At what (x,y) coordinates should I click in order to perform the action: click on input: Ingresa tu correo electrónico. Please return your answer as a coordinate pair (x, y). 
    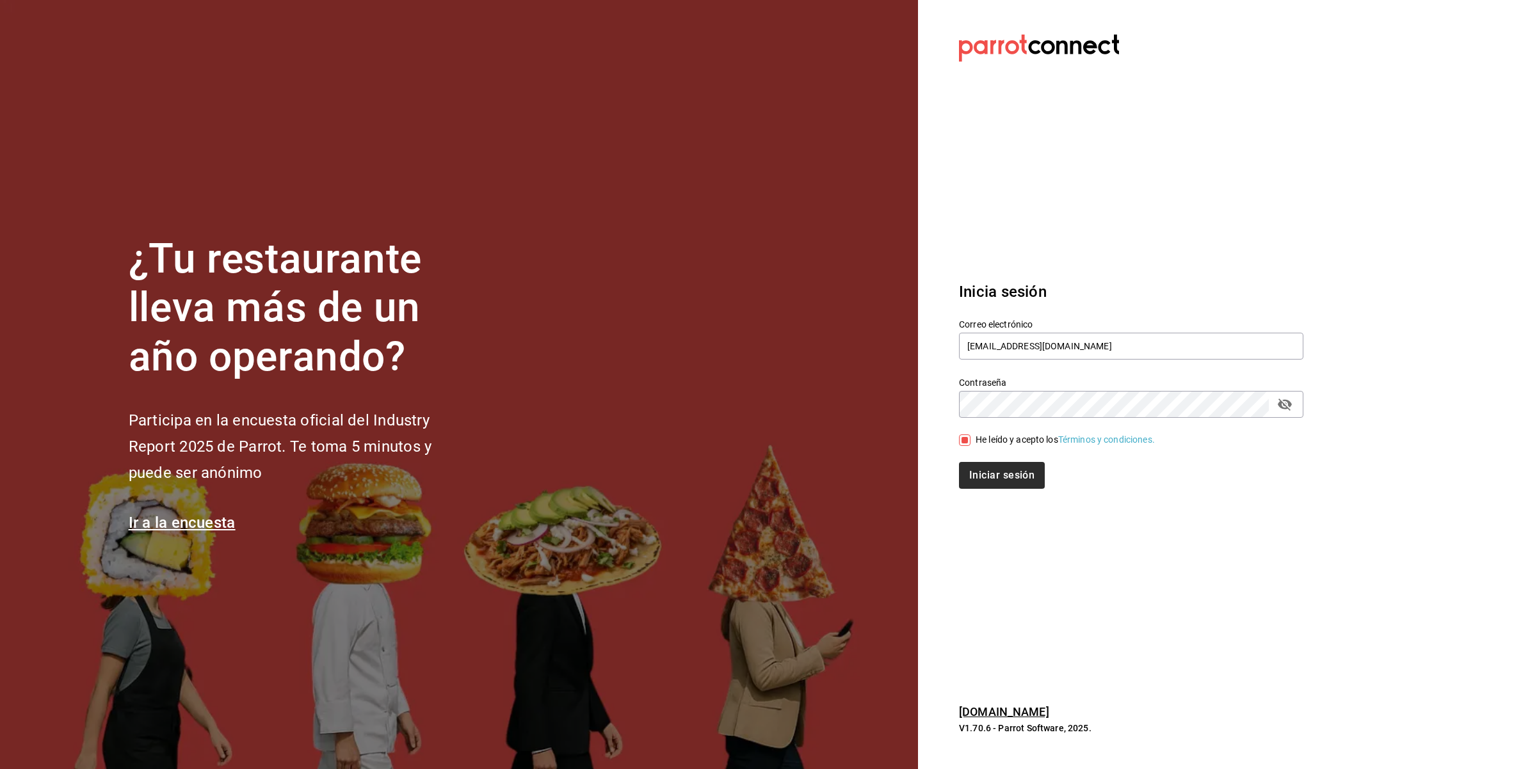
    Looking at the image, I should click on (1131, 346).